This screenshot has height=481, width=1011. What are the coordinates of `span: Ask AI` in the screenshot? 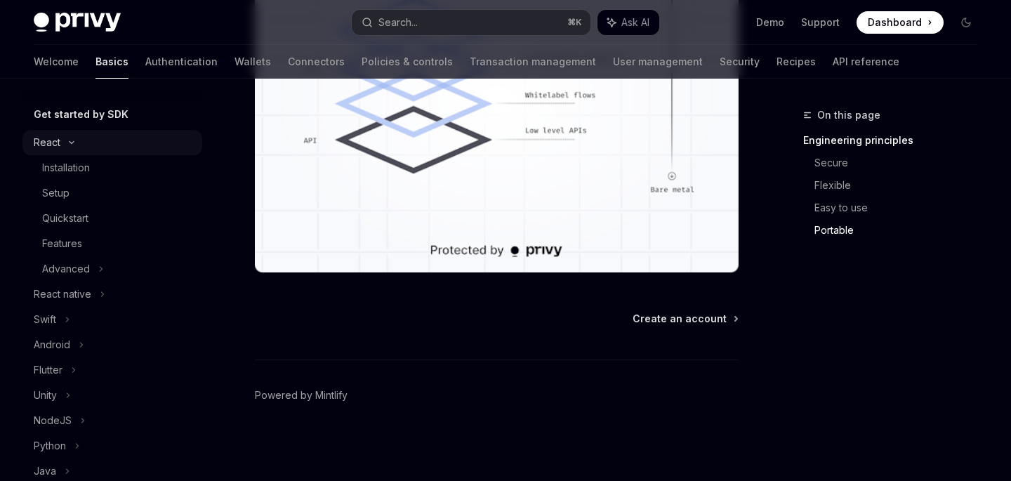 It's located at (635, 22).